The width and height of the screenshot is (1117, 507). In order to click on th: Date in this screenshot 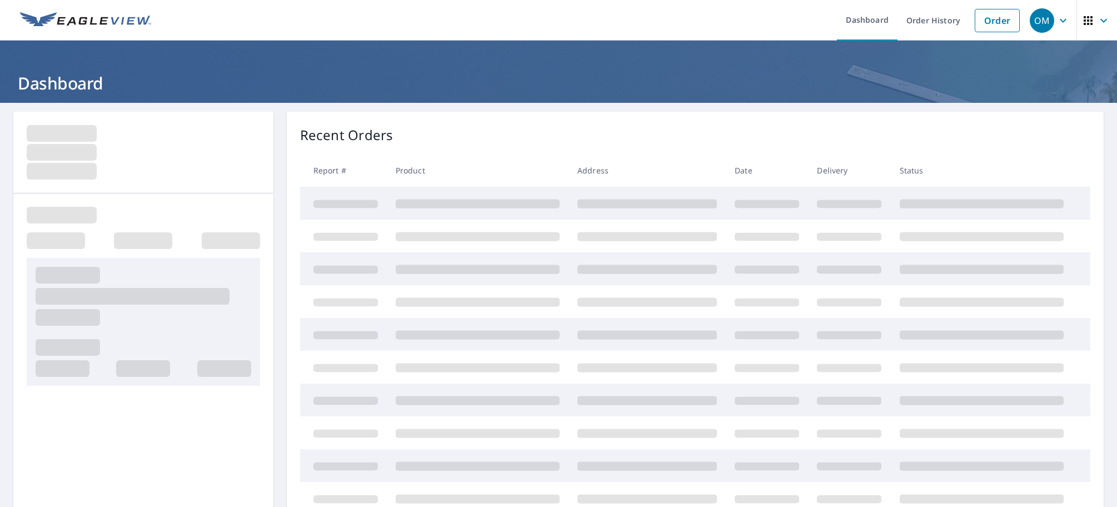, I will do `click(767, 170)`.